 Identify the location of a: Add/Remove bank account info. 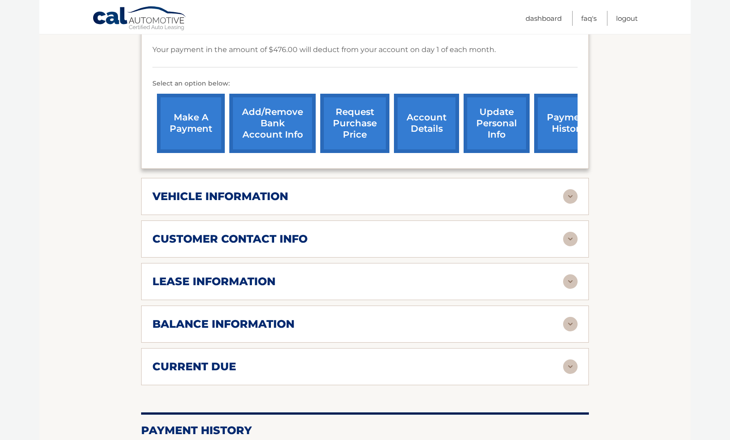
(272, 123).